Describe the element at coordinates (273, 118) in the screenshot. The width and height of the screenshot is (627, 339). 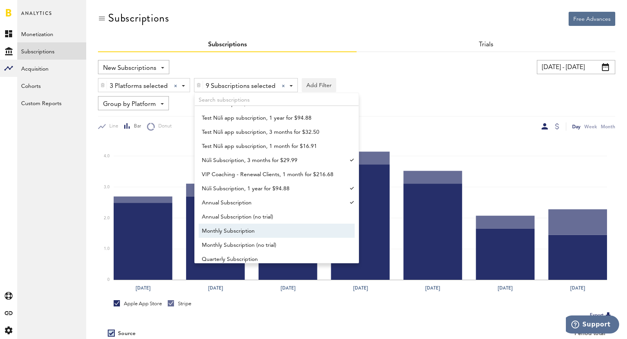
I see `a: Test Nüli app subscription, 1 year for $94.88` at that location.